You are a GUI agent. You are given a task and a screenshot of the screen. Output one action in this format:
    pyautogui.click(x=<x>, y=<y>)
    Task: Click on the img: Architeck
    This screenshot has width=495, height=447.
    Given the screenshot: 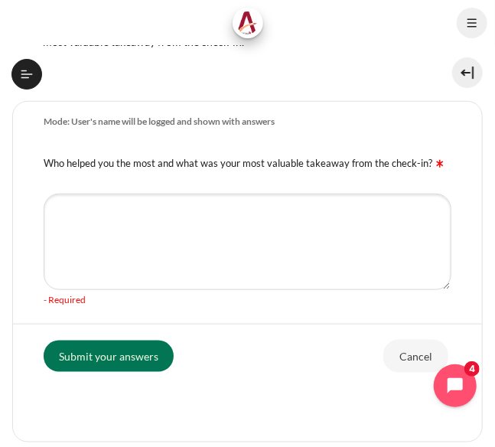 What is the action you would take?
    pyautogui.click(x=248, y=23)
    